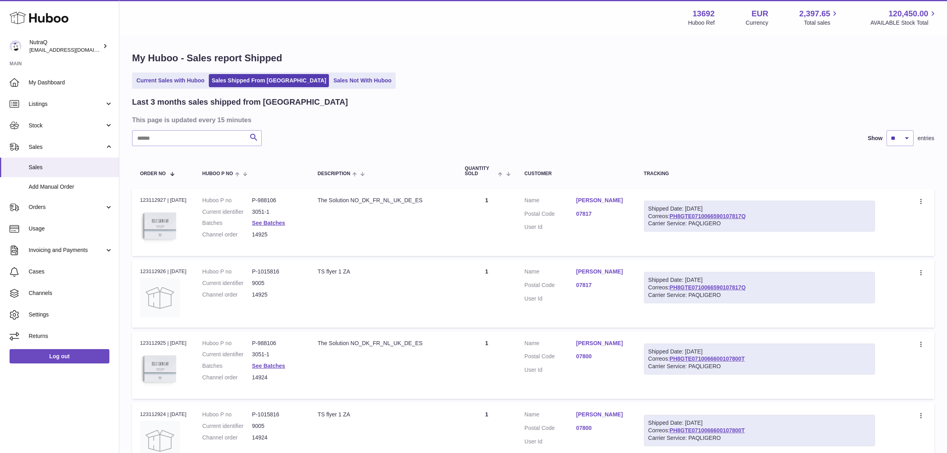 The image size is (947, 453). I want to click on a: Sales Not With Huboo, so click(362, 80).